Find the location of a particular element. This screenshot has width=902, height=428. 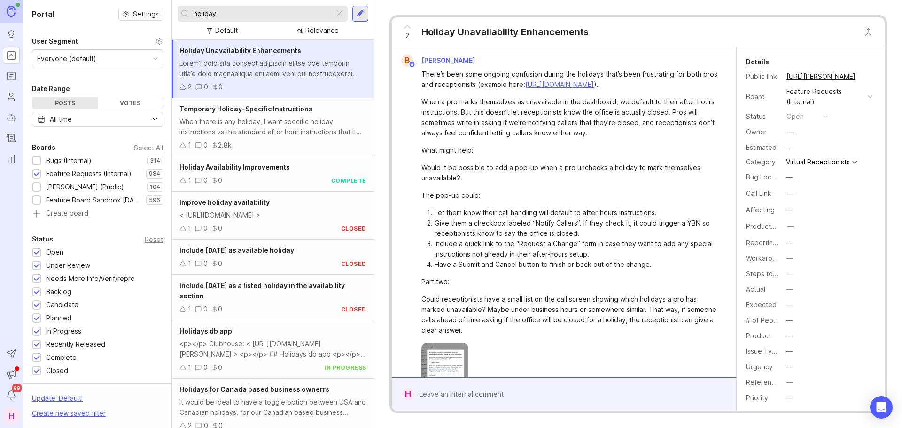

div: Select All is located at coordinates (148, 147).